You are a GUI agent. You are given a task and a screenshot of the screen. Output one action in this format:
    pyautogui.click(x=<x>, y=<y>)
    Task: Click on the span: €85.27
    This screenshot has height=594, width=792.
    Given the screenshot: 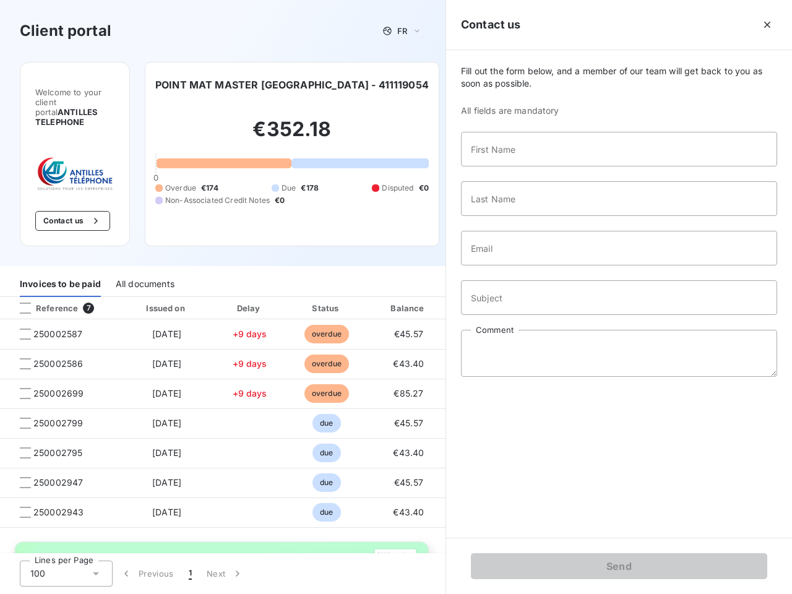 What is the action you would take?
    pyautogui.click(x=408, y=393)
    